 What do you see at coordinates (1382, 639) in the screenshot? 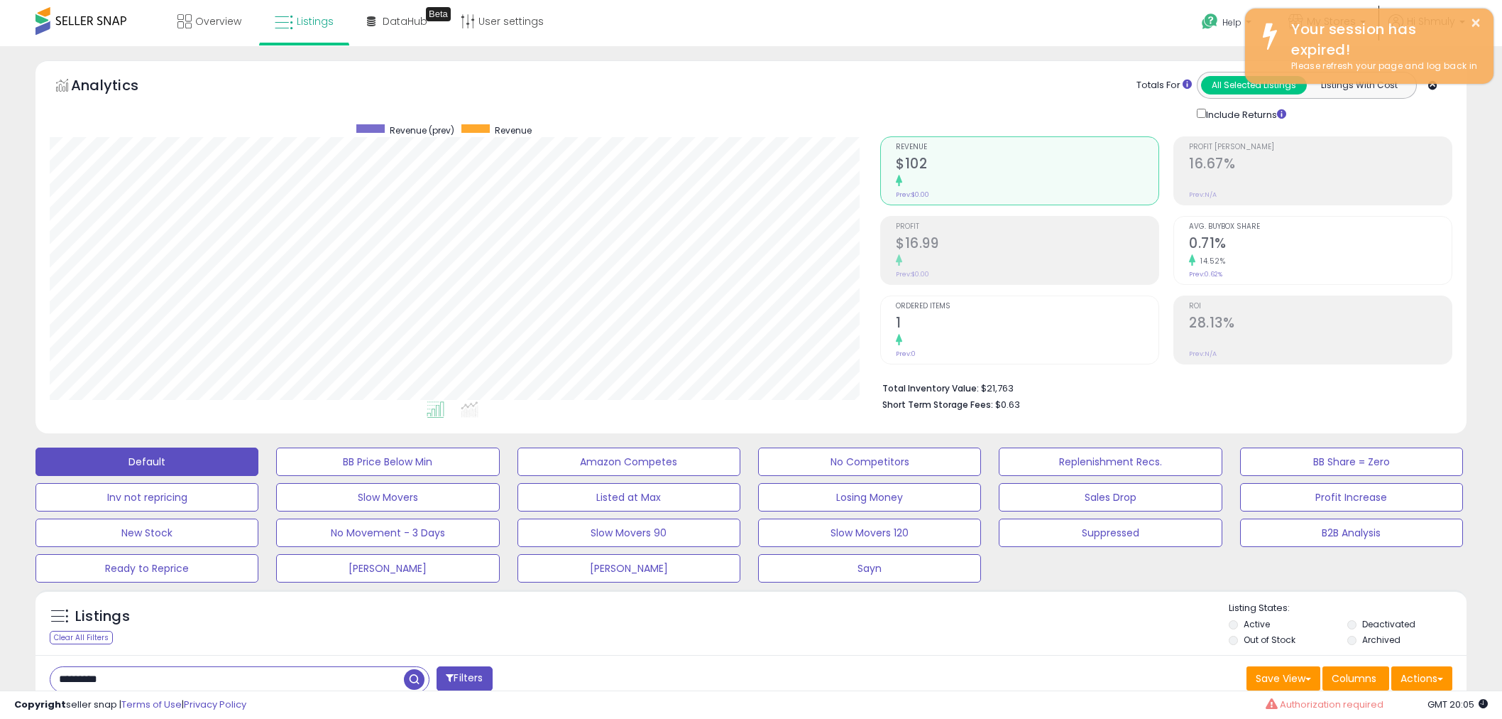
I see `label: Archived` at bounding box center [1382, 639].